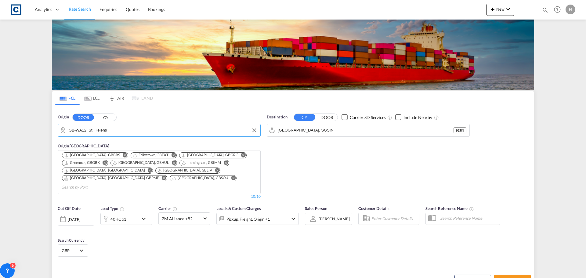 This screenshot has width=586, height=278. Describe the element at coordinates (63, 117) in the screenshot. I see `span: Origin` at that location.